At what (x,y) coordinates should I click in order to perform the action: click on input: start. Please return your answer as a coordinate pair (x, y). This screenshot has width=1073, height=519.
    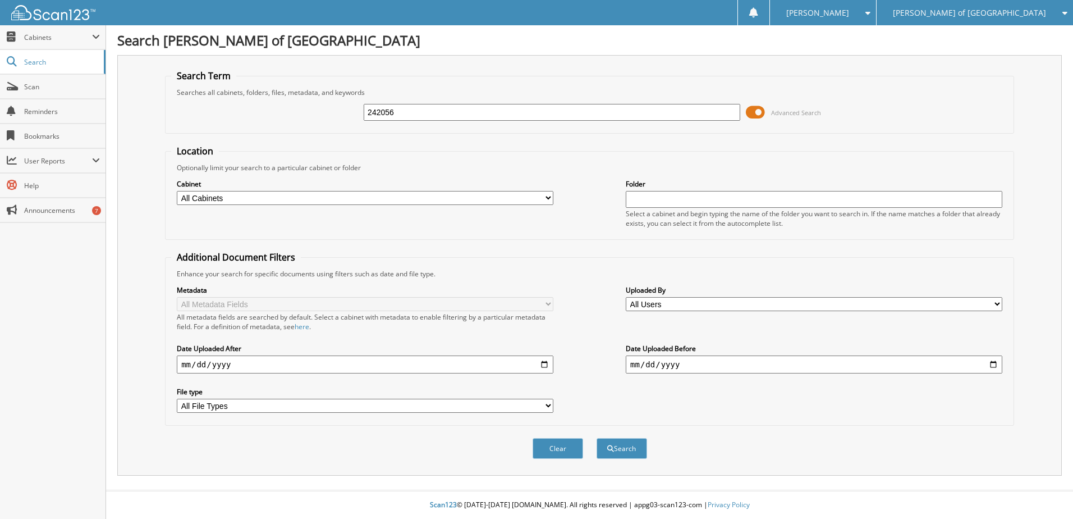
    Looking at the image, I should click on (365, 364).